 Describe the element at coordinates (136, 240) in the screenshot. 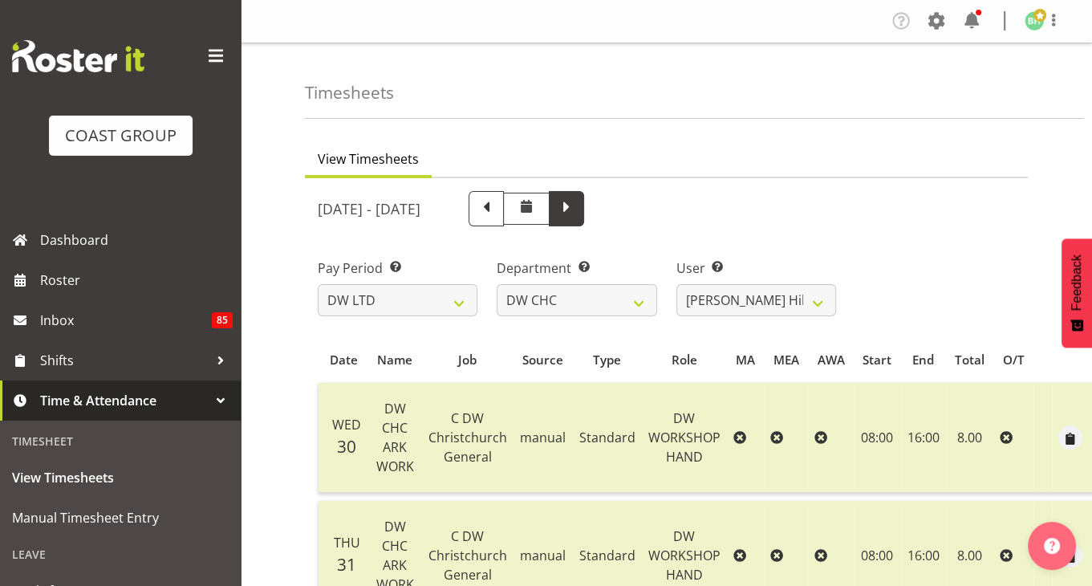

I see `span: Dashboard` at that location.